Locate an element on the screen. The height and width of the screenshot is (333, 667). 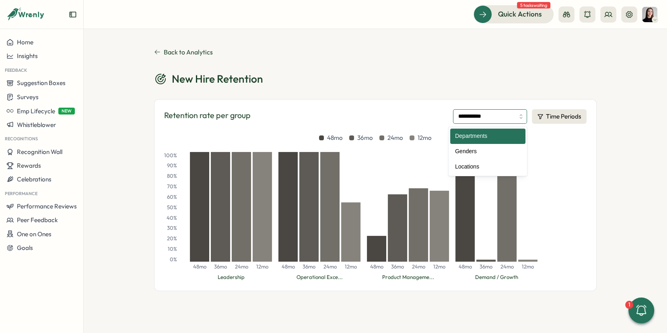
button: 1 is located at coordinates (642, 310).